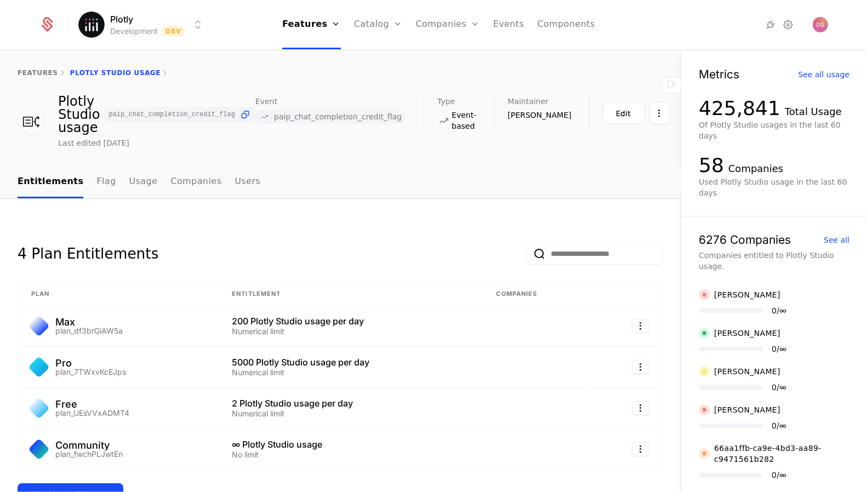  Describe the element at coordinates (446, 101) in the screenshot. I see `span: Type` at that location.